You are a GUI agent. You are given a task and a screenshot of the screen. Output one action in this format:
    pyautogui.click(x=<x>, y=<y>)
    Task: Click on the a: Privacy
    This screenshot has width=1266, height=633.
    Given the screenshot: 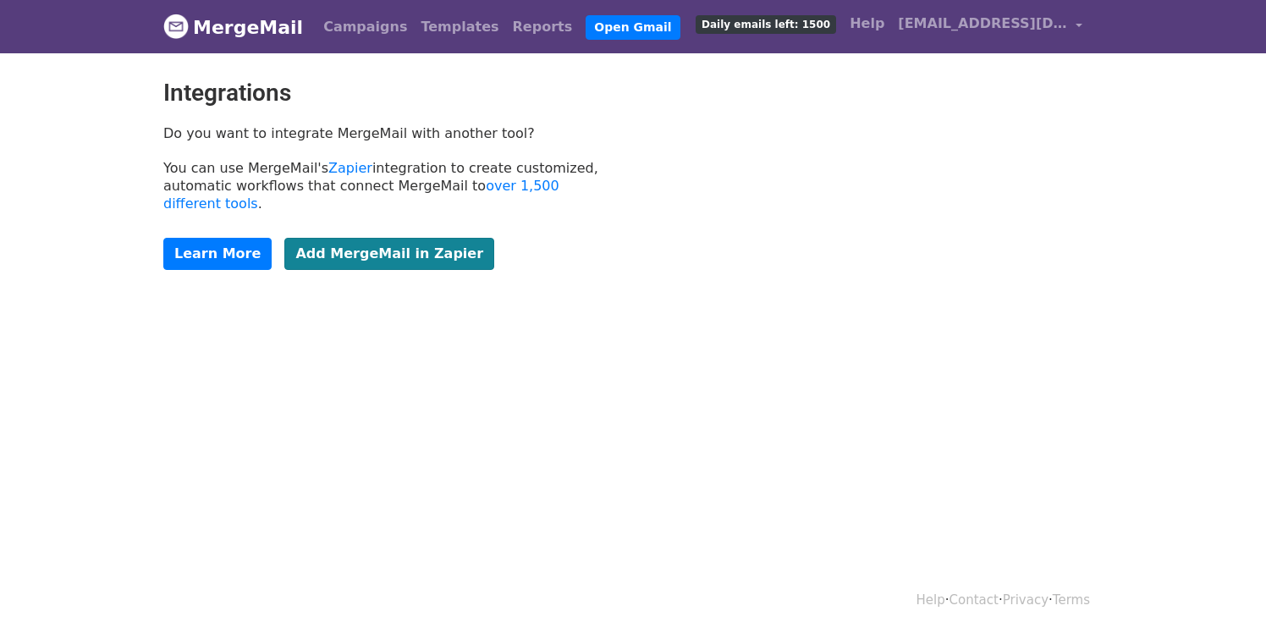 What is the action you would take?
    pyautogui.click(x=1026, y=600)
    